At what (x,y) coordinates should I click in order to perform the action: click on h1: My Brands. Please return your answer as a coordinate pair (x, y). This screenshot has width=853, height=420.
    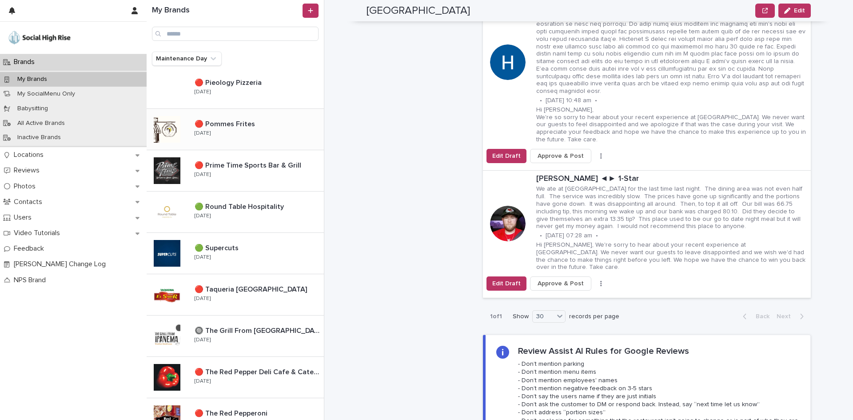
    Looking at the image, I should click on (226, 11).